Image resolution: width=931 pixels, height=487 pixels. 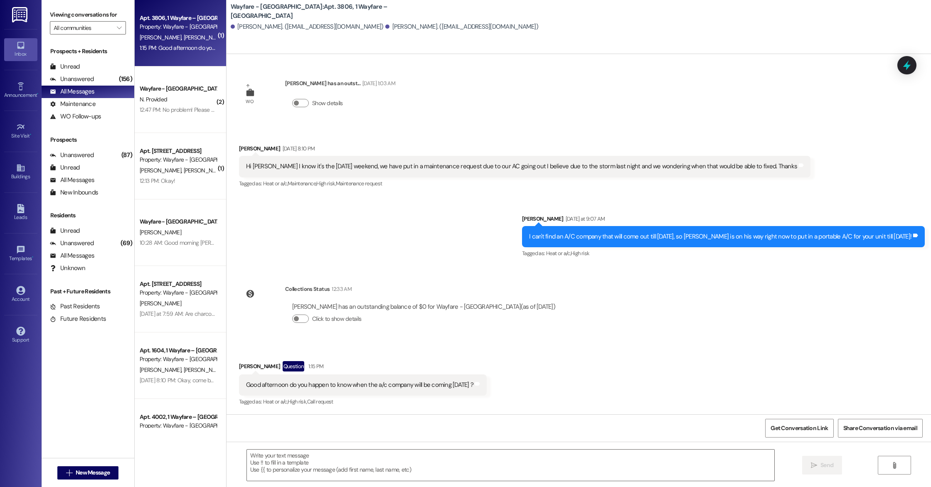 I want to click on span: Maintenance ,, so click(x=302, y=183).